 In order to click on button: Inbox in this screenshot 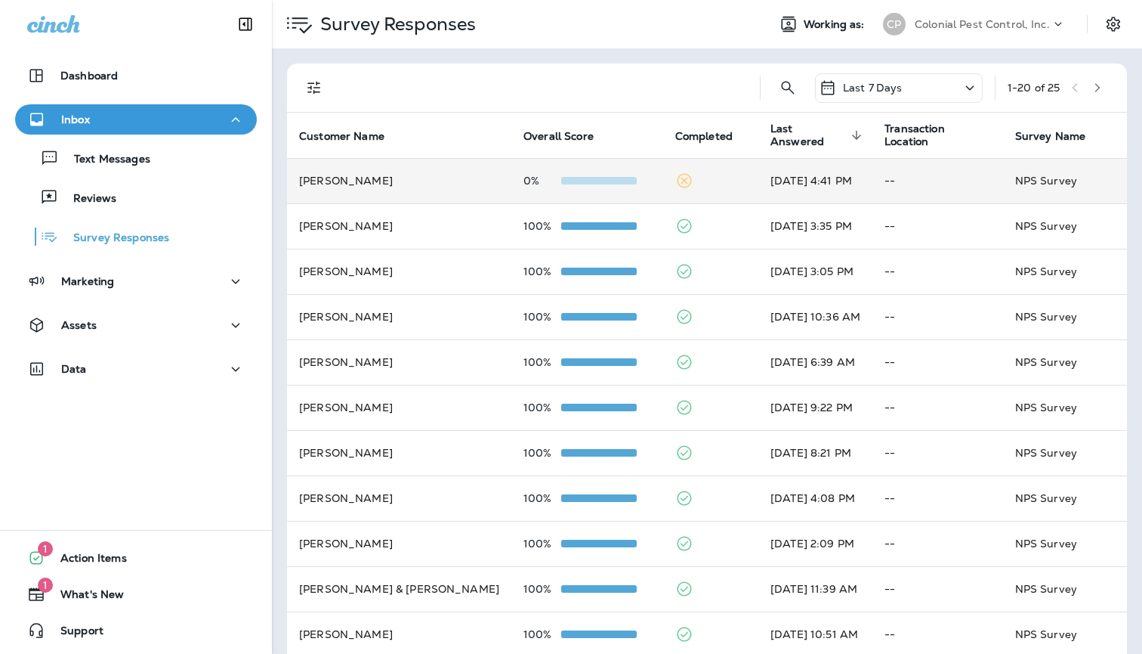, I will do `click(136, 119)`.